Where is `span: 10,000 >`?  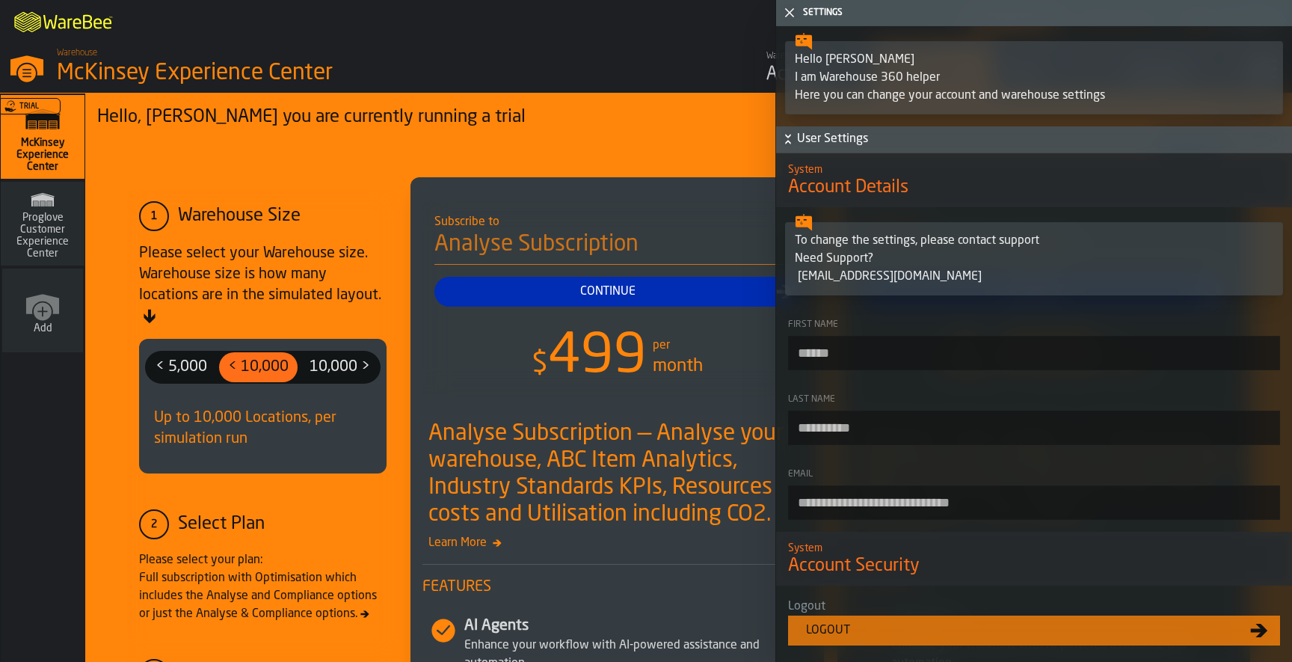
span: 10,000 > is located at coordinates (339, 367).